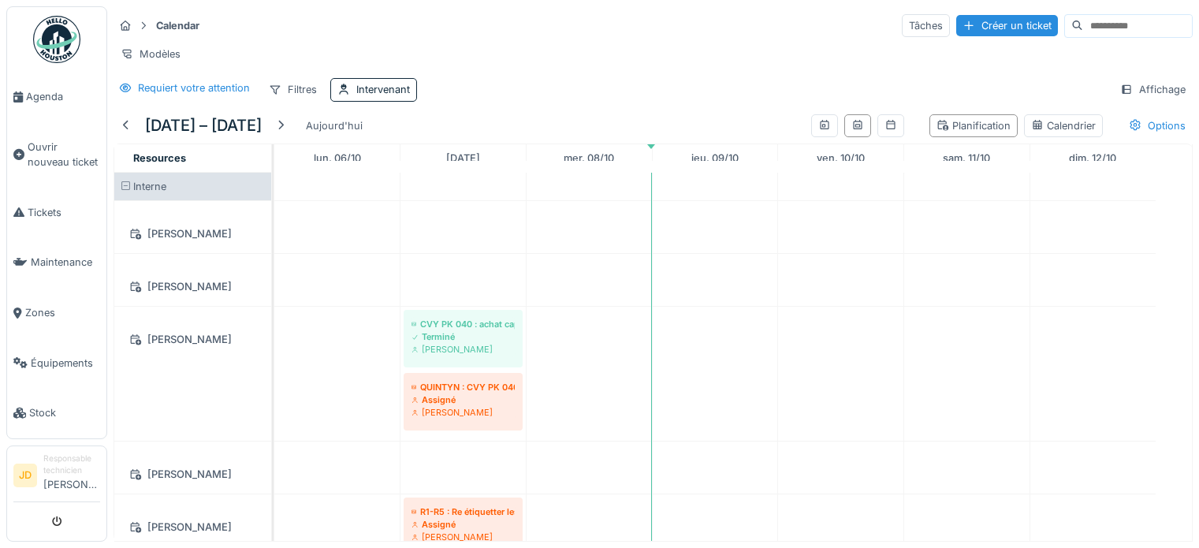  What do you see at coordinates (65, 363) in the screenshot?
I see `span: Équipements` at bounding box center [65, 363].